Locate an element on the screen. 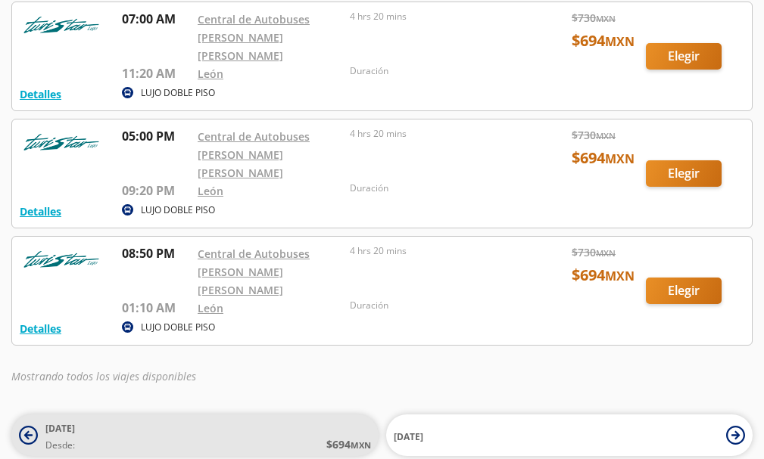 The width and height of the screenshot is (764, 459). em: Mostrando todos los viajes disponibles is located at coordinates (104, 376).